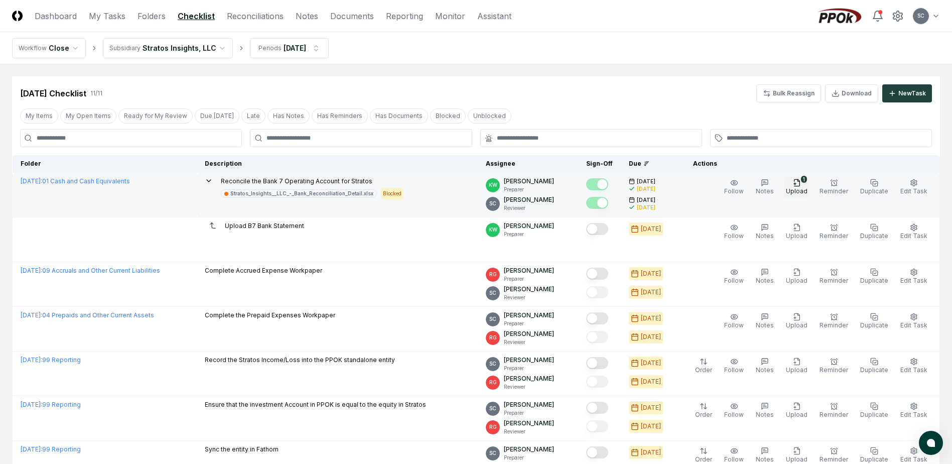 This screenshot has width=952, height=464. What do you see at coordinates (912, 93) in the screenshot?
I see `div: New Task` at bounding box center [912, 93].